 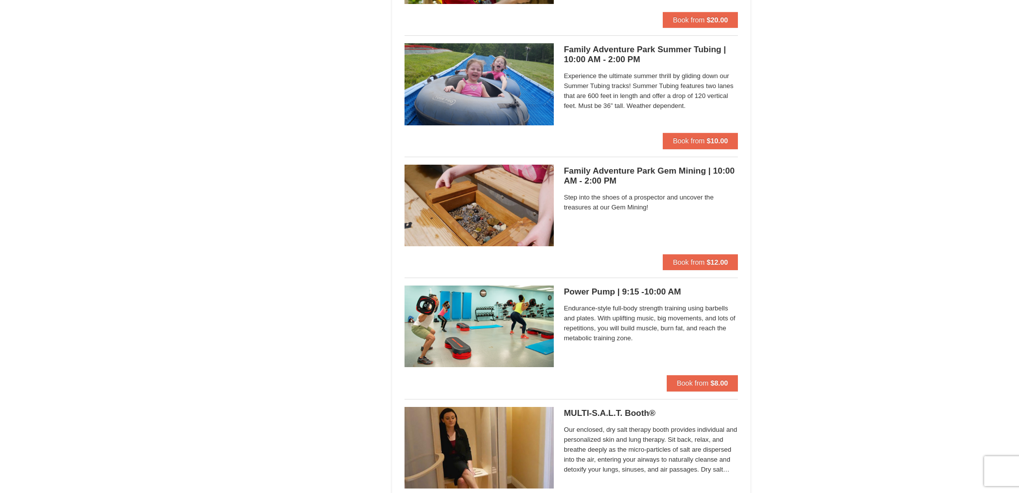 What do you see at coordinates (651, 450) in the screenshot?
I see `span: Our enclosed, dry salt therapy booth provides individual and personalized skin and lung therapy. ...` at bounding box center [651, 450].